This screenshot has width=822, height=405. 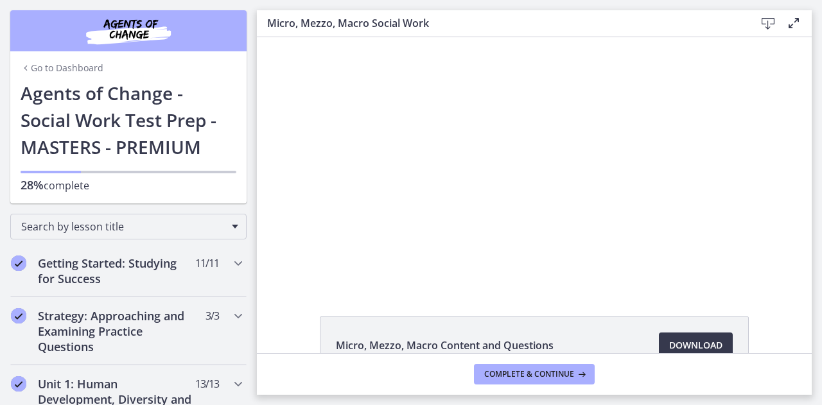 What do you see at coordinates (123, 227) in the screenshot?
I see `span: Search by lesson title` at bounding box center [123, 227].